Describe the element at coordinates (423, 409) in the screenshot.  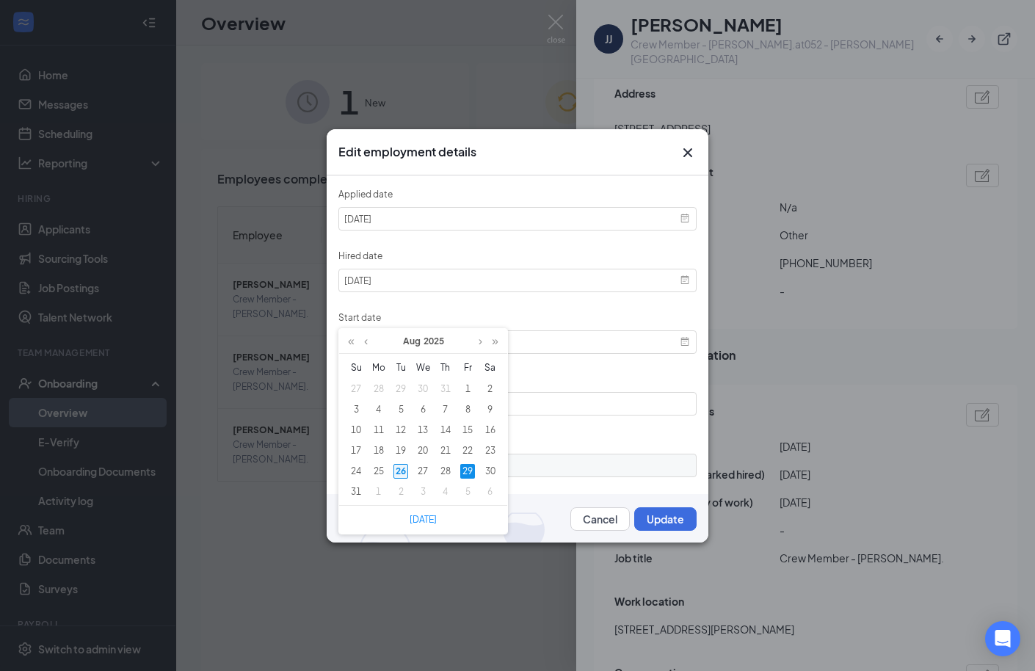
I see `td: 08/06/2025` at that location.